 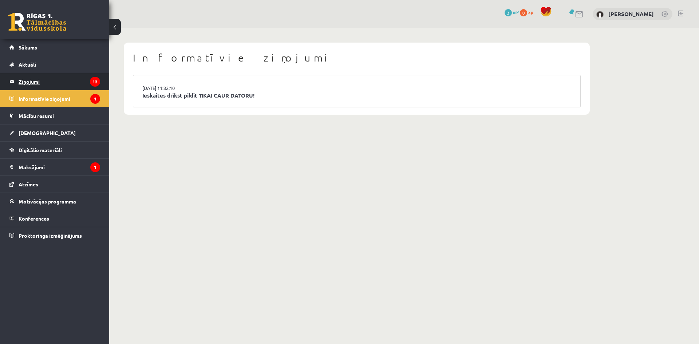 What do you see at coordinates (27, 64) in the screenshot?
I see `span: Aktuāli` at bounding box center [27, 64].